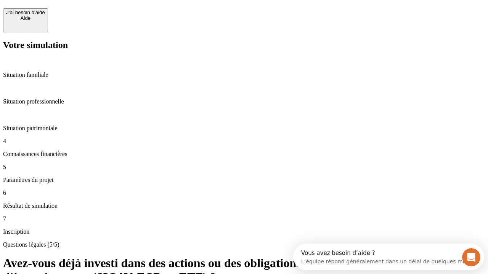 Image resolution: width=488 pixels, height=274 pixels. Describe the element at coordinates (98, 16) in the screenshot. I see `div: L’équipe répond généralement dans un délai de quelques minutes.` at that location.